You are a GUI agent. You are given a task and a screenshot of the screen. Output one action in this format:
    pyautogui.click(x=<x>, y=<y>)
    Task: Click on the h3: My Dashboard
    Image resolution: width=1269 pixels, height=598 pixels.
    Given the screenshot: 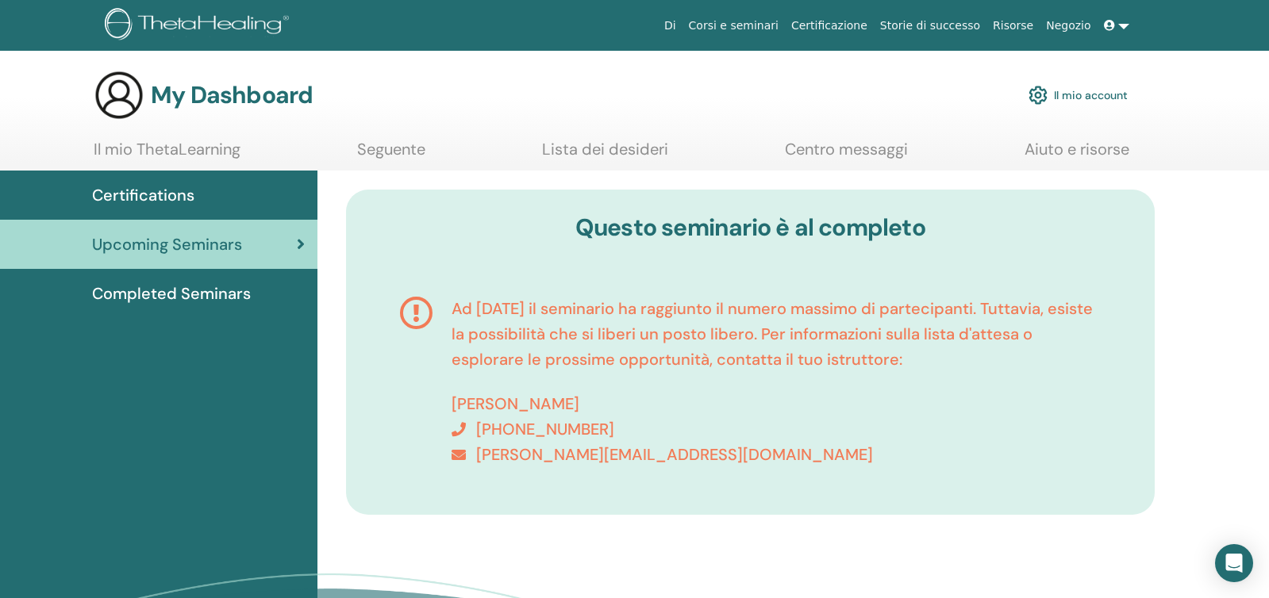 What is the action you would take?
    pyautogui.click(x=232, y=95)
    